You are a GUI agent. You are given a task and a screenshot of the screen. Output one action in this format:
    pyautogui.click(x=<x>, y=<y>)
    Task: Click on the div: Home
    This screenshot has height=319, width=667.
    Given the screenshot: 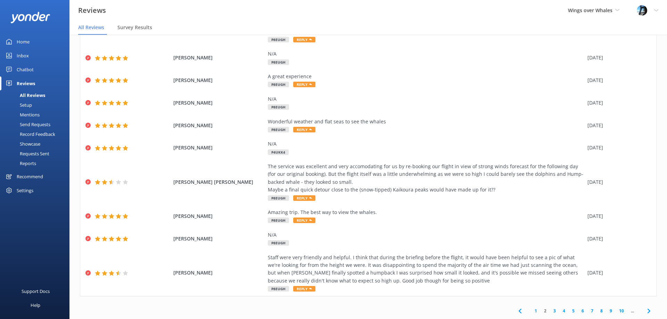 What is the action you would take?
    pyautogui.click(x=23, y=42)
    